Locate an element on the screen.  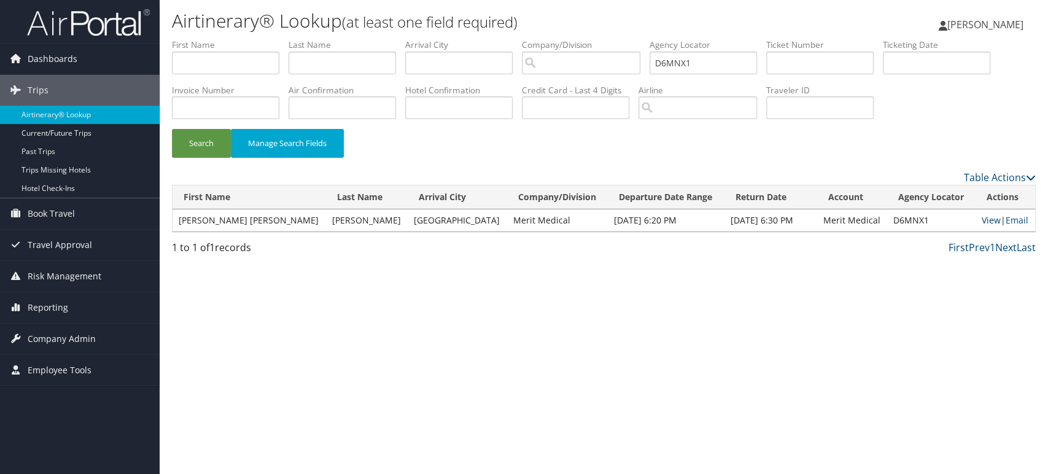
th: Last Name: activate to sort column ascending is located at coordinates (366, 197).